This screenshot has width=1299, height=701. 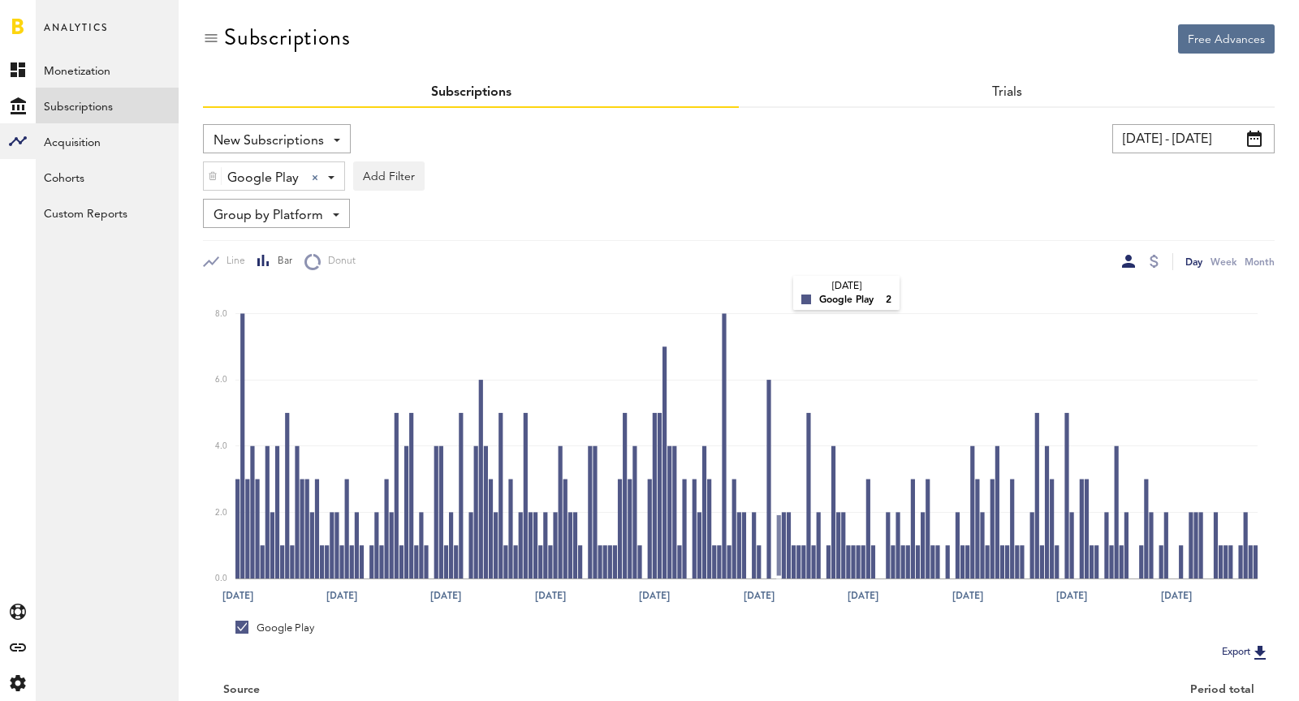 What do you see at coordinates (107, 141) in the screenshot?
I see `a: Acquisition` at bounding box center [107, 141].